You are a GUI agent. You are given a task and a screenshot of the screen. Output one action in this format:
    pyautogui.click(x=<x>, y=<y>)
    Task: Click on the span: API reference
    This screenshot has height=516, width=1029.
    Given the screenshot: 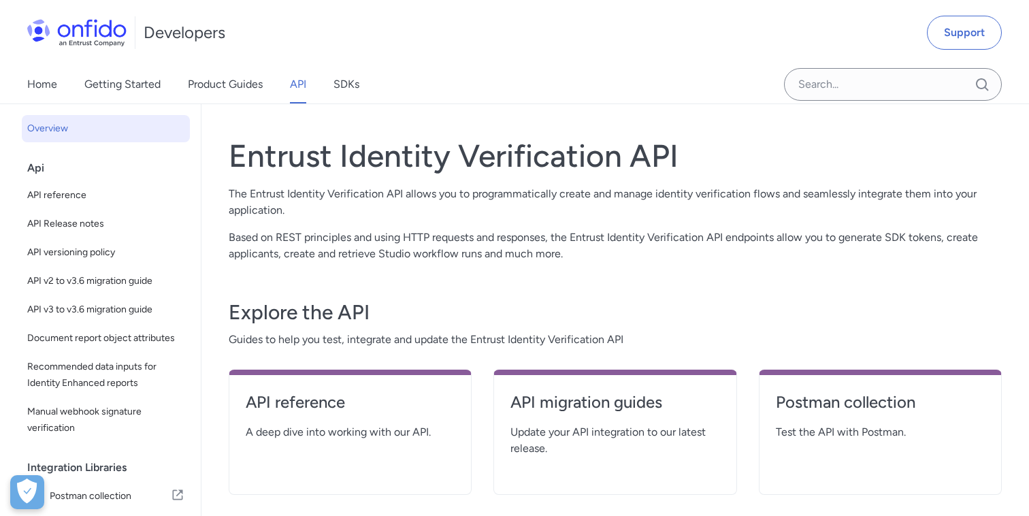 What is the action you would take?
    pyautogui.click(x=106, y=195)
    